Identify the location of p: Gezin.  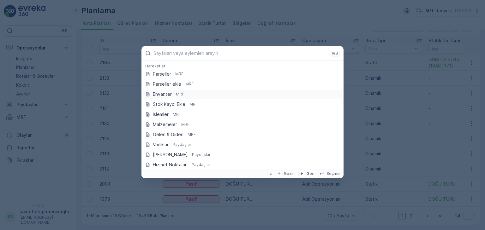
(289, 174).